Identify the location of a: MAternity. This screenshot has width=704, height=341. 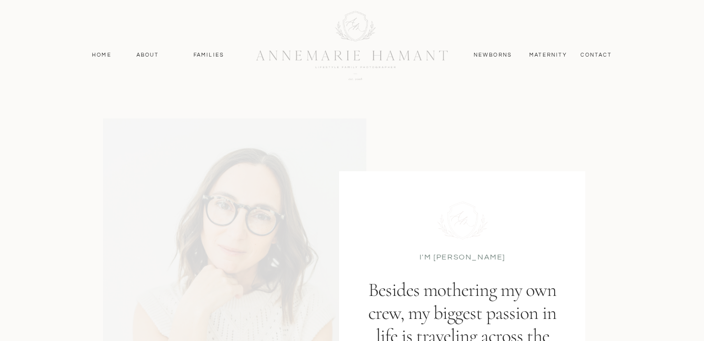
(548, 55).